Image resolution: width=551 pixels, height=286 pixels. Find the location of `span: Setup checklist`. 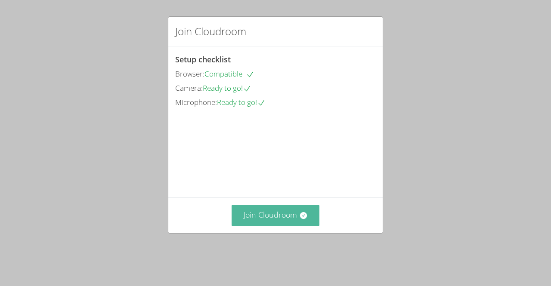

span: Setup checklist is located at coordinates (203, 59).